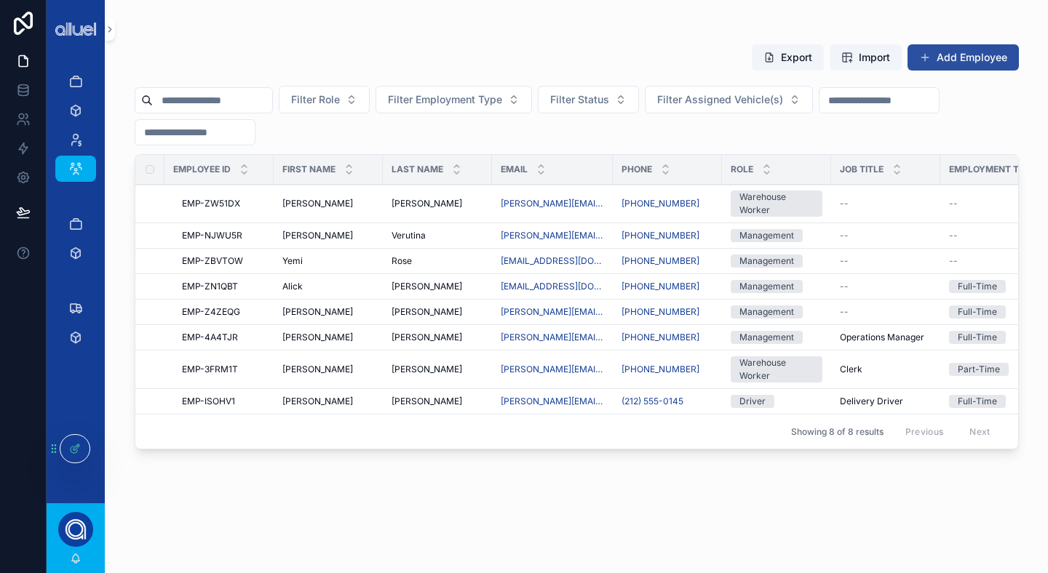 Image resolution: width=1048 pixels, height=573 pixels. Describe the element at coordinates (871, 402) in the screenshot. I see `span: Delivery Driver` at that location.